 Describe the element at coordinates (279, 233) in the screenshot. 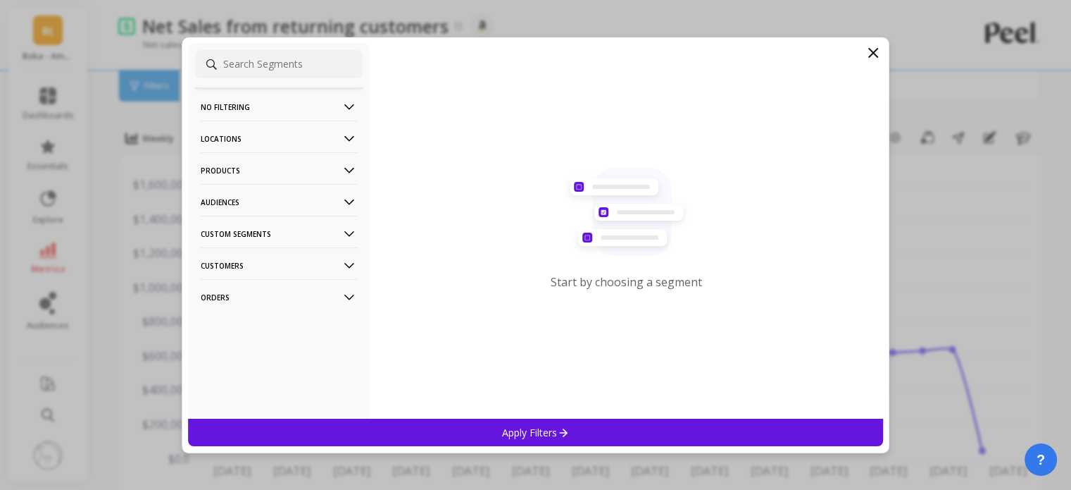

I see `p: Custom Segments` at that location.